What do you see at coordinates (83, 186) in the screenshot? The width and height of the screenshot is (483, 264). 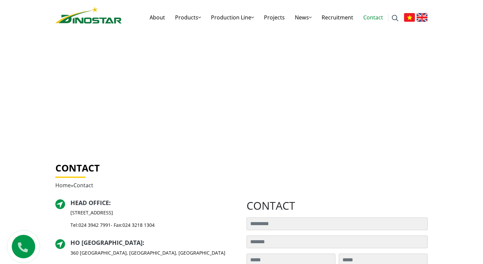 I see `span: Contact` at bounding box center [83, 186].